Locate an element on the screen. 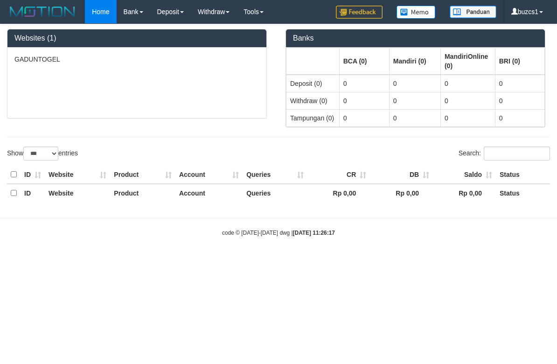  label: Show entries is located at coordinates (42, 153).